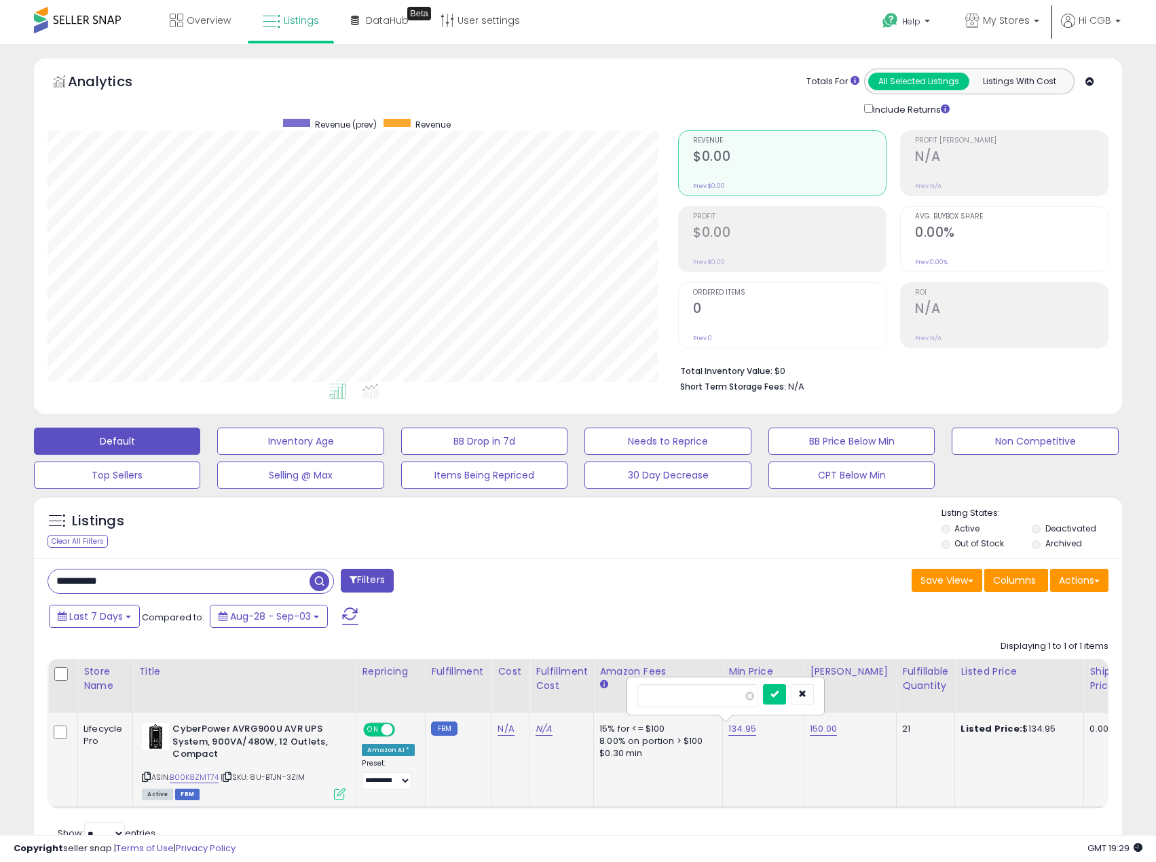 This screenshot has width=1156, height=862. Describe the element at coordinates (419, 14) in the screenshot. I see `div: Tooltip anchor` at that location.